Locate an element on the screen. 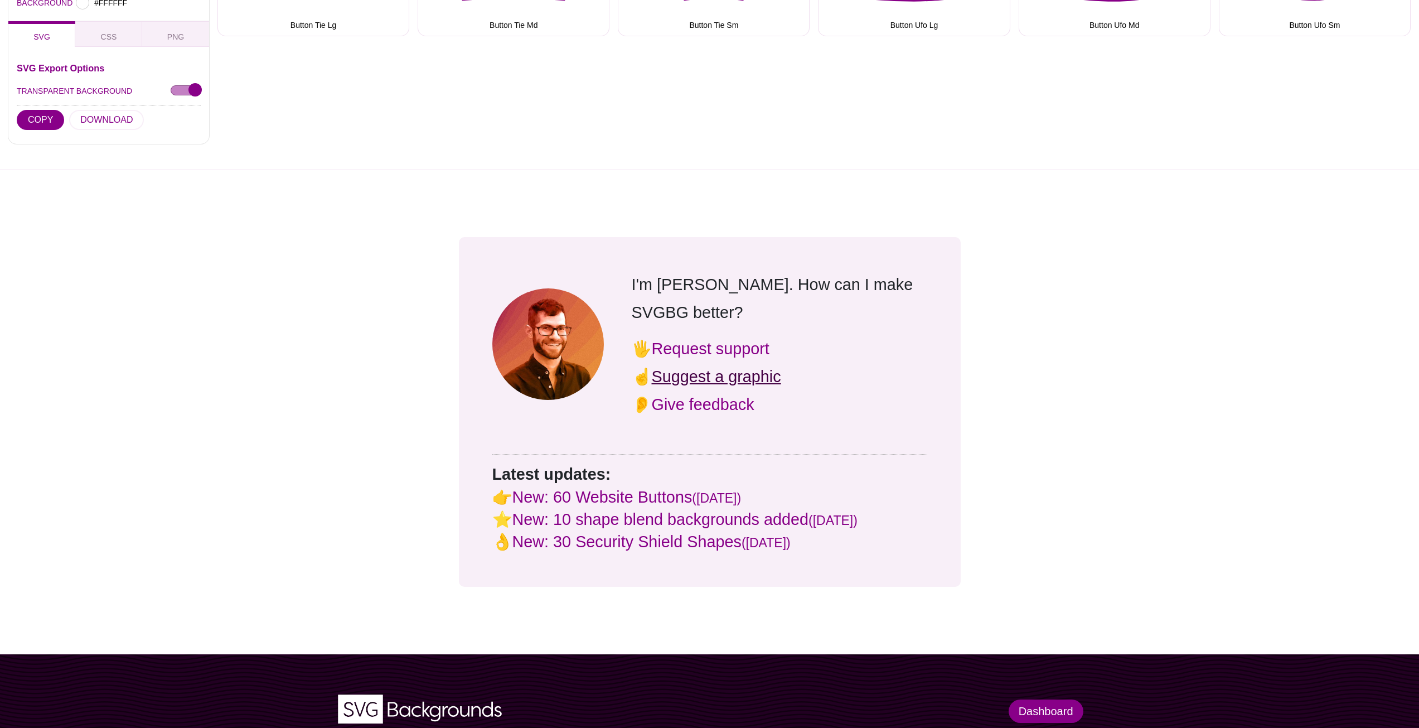  a: Give feedback is located at coordinates (703, 404).